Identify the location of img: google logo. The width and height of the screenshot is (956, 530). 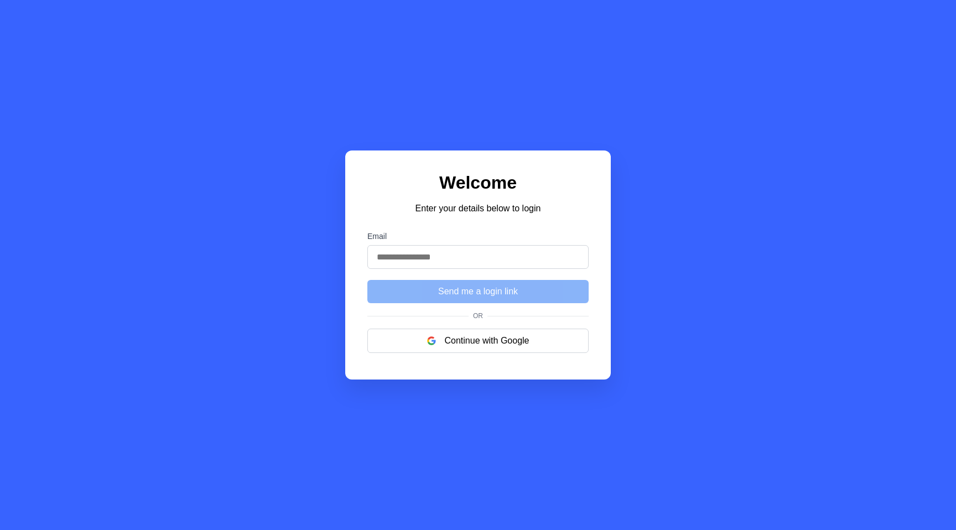
(431, 341).